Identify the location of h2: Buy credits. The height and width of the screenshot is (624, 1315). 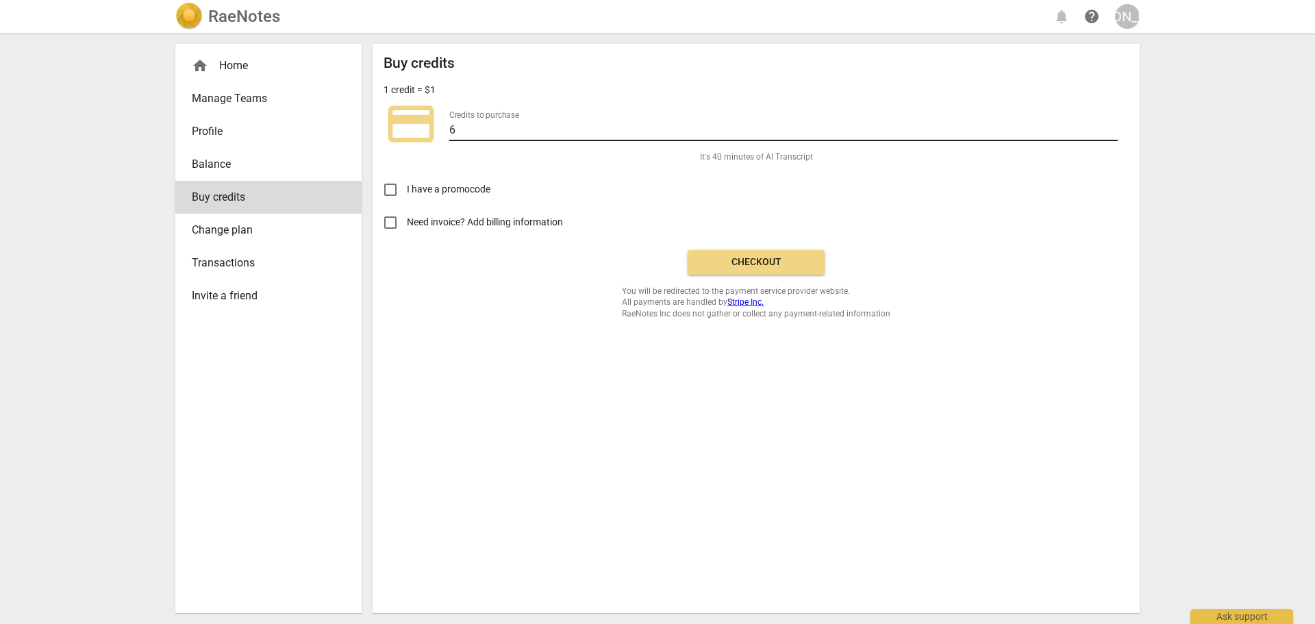
(419, 63).